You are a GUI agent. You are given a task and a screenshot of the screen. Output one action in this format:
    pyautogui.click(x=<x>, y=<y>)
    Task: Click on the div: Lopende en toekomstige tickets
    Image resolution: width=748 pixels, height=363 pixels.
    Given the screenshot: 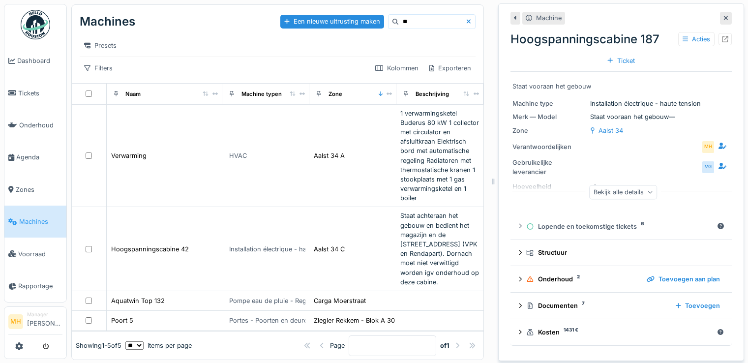 What is the action you would take?
    pyautogui.click(x=620, y=226)
    